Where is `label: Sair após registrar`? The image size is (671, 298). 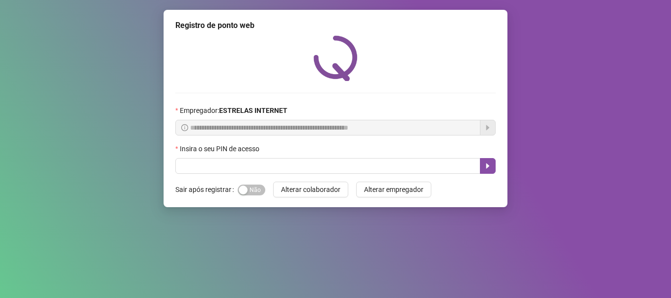 label: Sair após registrar is located at coordinates (206, 190).